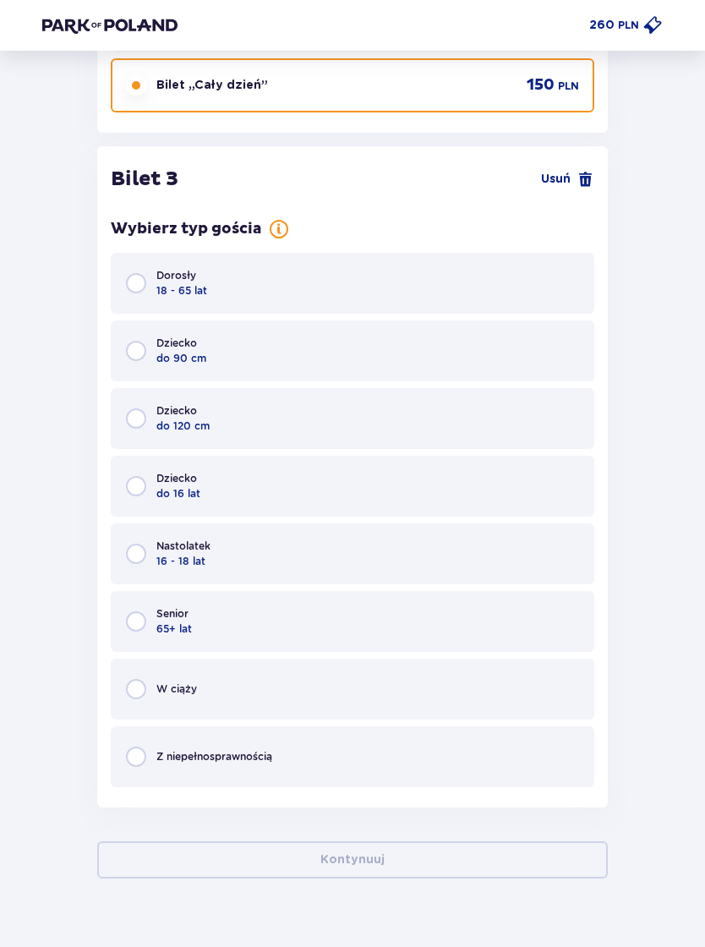 The width and height of the screenshot is (705, 947). What do you see at coordinates (186, 229) in the screenshot?
I see `h3: Wybierz typ gościa` at bounding box center [186, 229].